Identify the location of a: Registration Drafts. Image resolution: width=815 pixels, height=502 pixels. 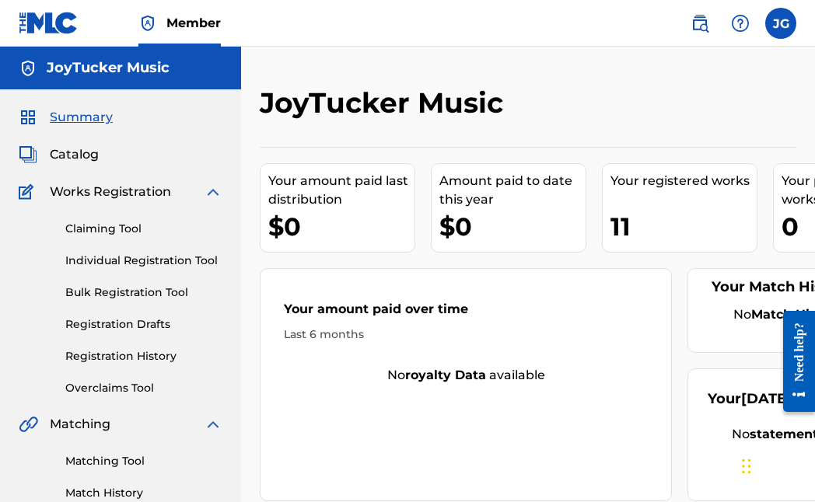
(144, 324).